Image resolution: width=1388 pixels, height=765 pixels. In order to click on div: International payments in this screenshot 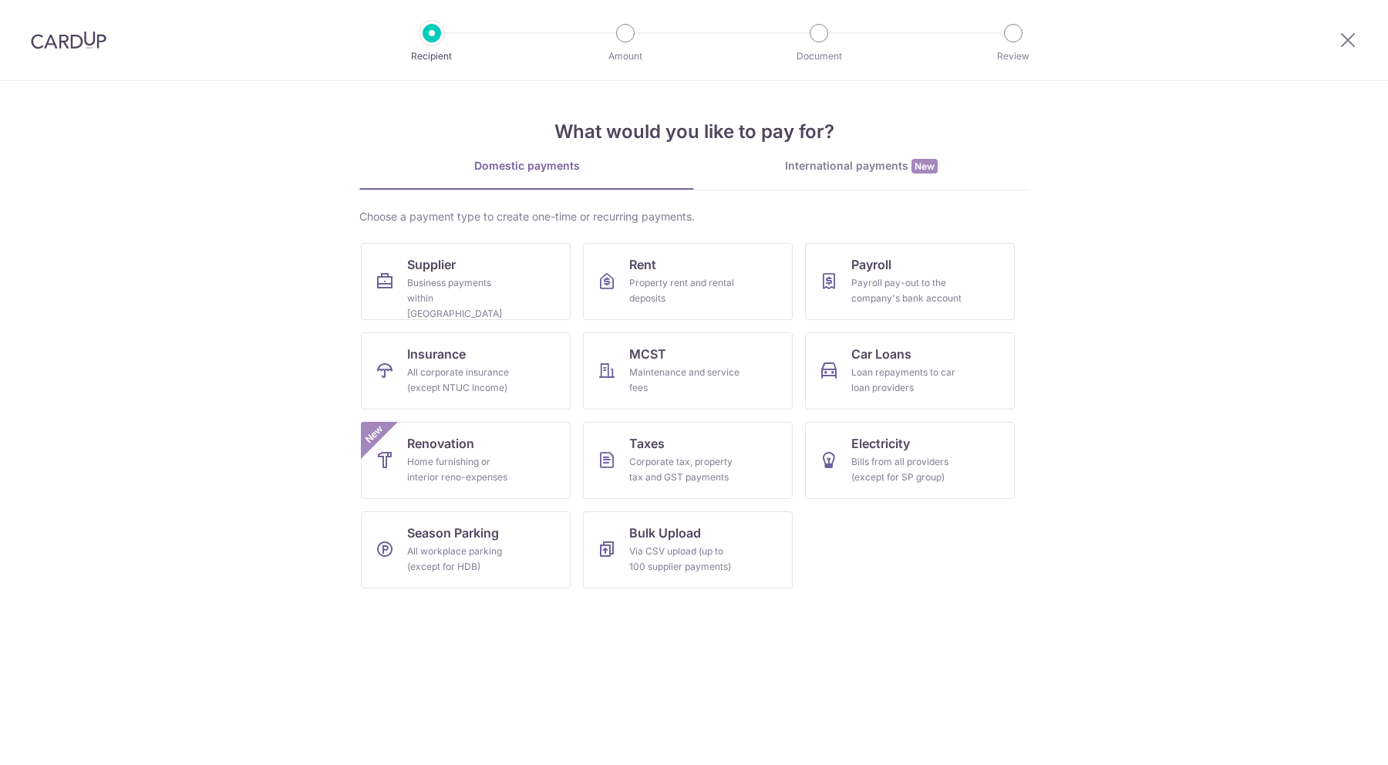, I will do `click(862, 166)`.